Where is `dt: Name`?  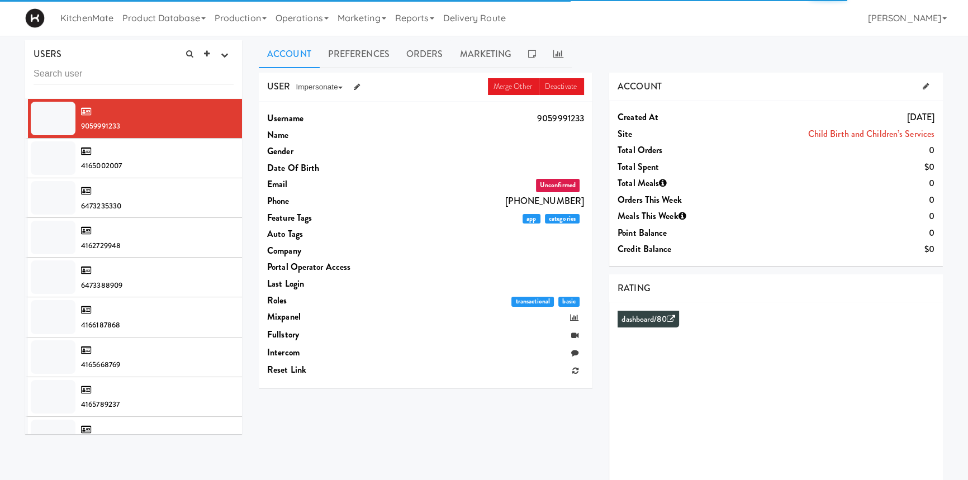 dt: Name is located at coordinates (330, 135).